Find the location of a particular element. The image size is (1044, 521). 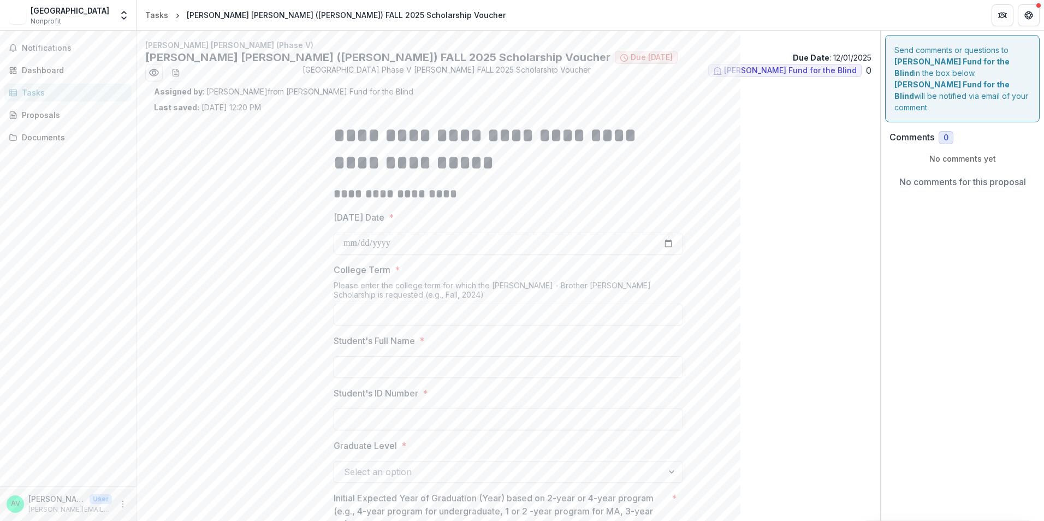

img: St. John's University is located at coordinates (17, 15).